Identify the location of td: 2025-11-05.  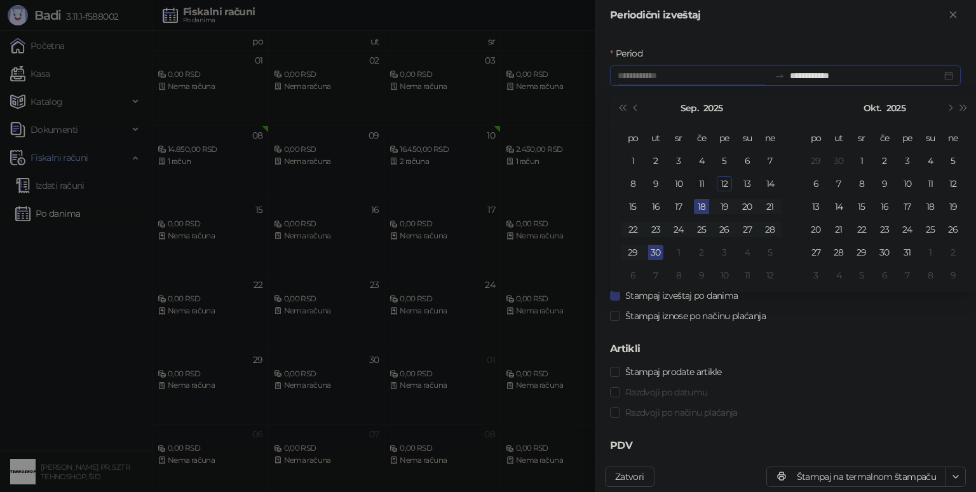
(862, 275).